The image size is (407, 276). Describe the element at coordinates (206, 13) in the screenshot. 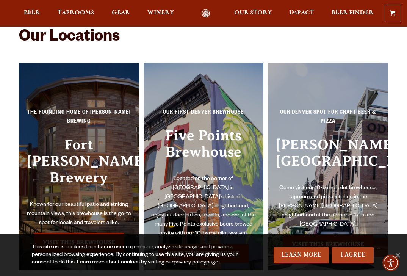

I see `a: Odell Home` at that location.